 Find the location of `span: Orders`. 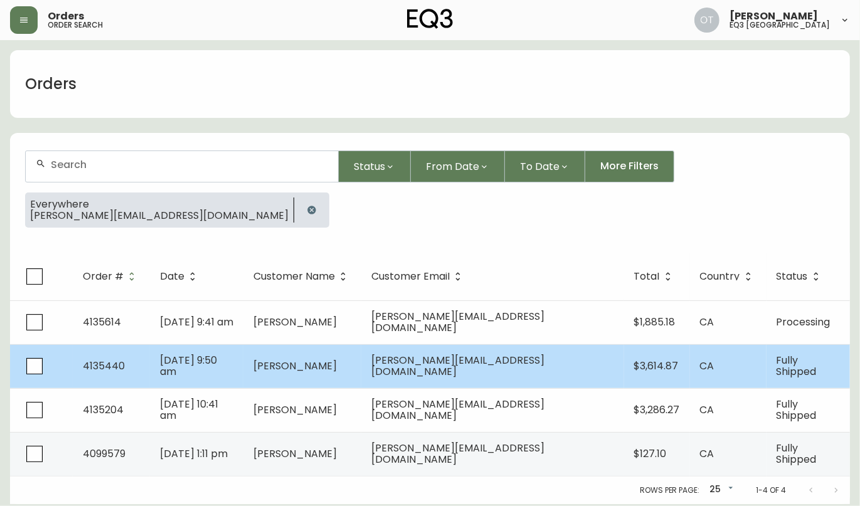

span: Orders is located at coordinates (66, 16).